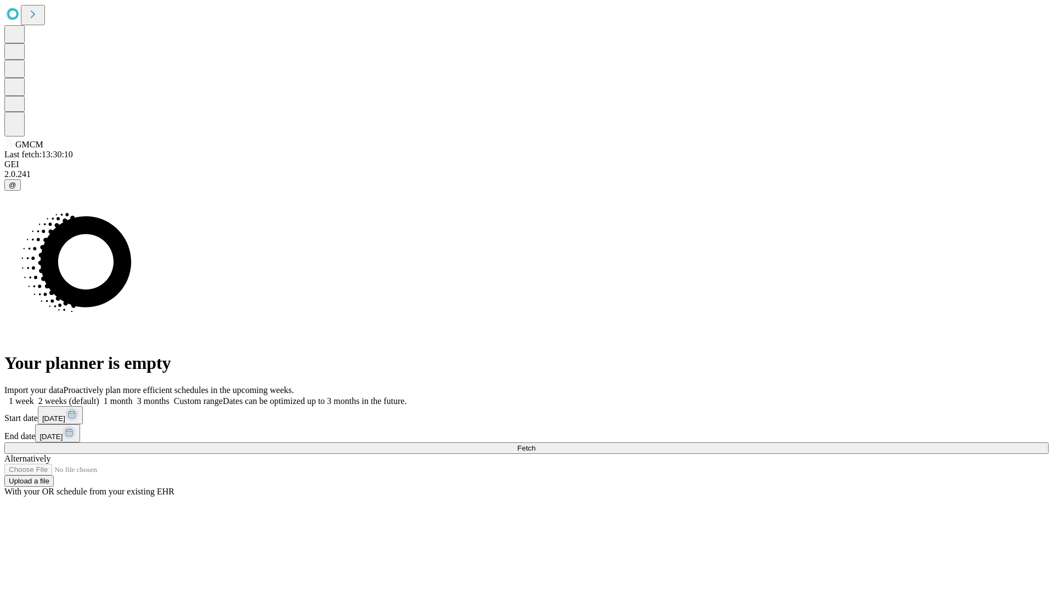 The image size is (1053, 592). I want to click on span: GMCM, so click(29, 144).